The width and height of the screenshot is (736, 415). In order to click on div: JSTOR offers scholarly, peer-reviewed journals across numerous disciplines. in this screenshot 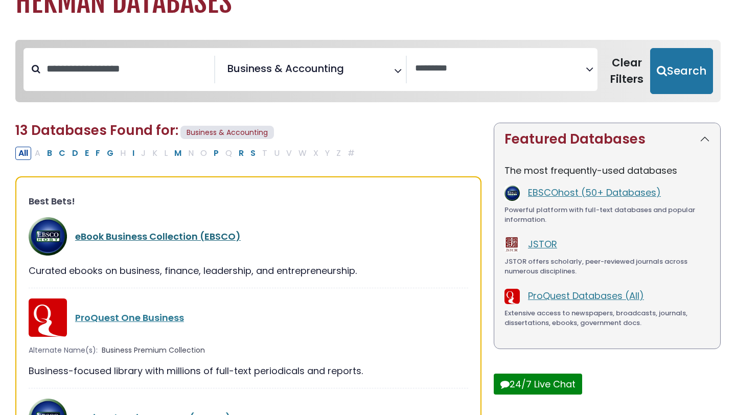, I will do `click(607, 266)`.